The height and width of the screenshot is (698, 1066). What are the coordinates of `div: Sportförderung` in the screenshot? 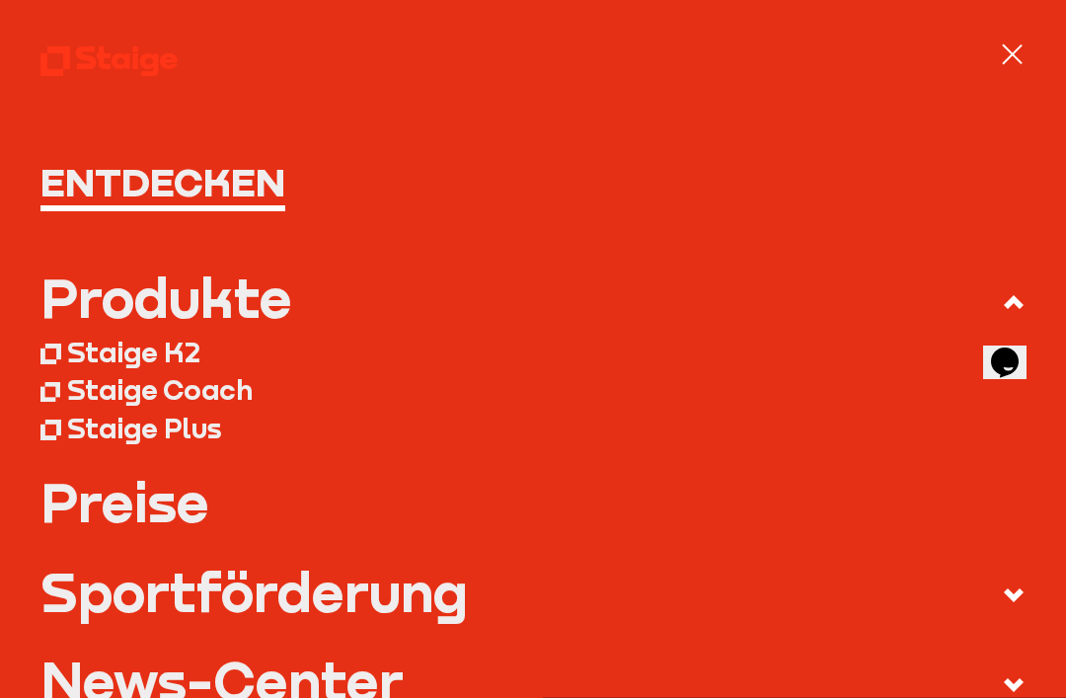 It's located at (254, 591).